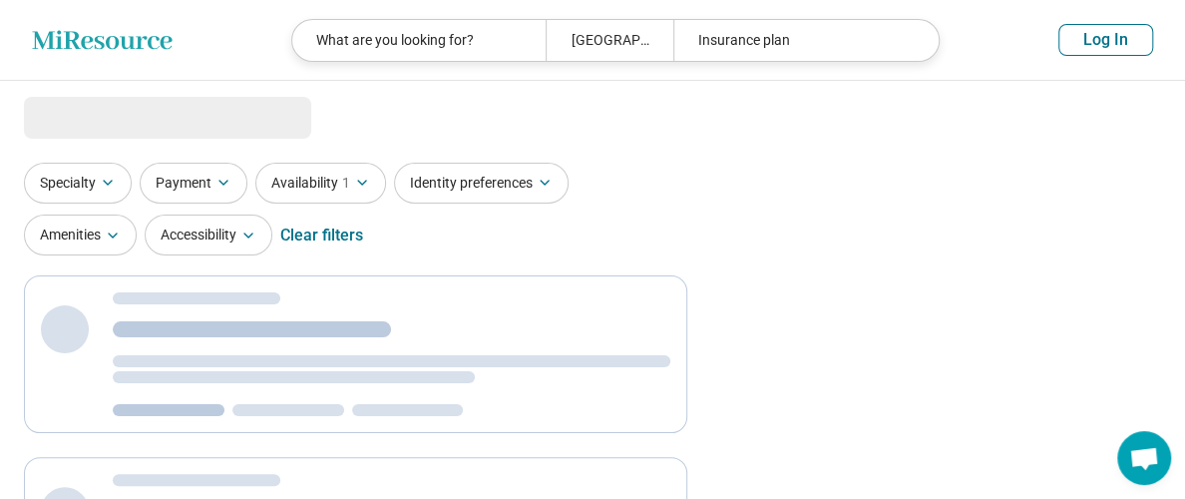 This screenshot has width=1185, height=499. I want to click on span: 1, so click(346, 183).